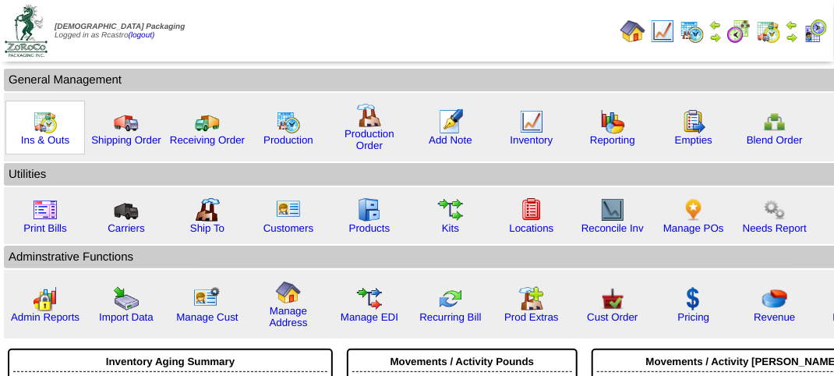  What do you see at coordinates (45, 210) in the screenshot?
I see `img: invoice2.gif` at bounding box center [45, 210].